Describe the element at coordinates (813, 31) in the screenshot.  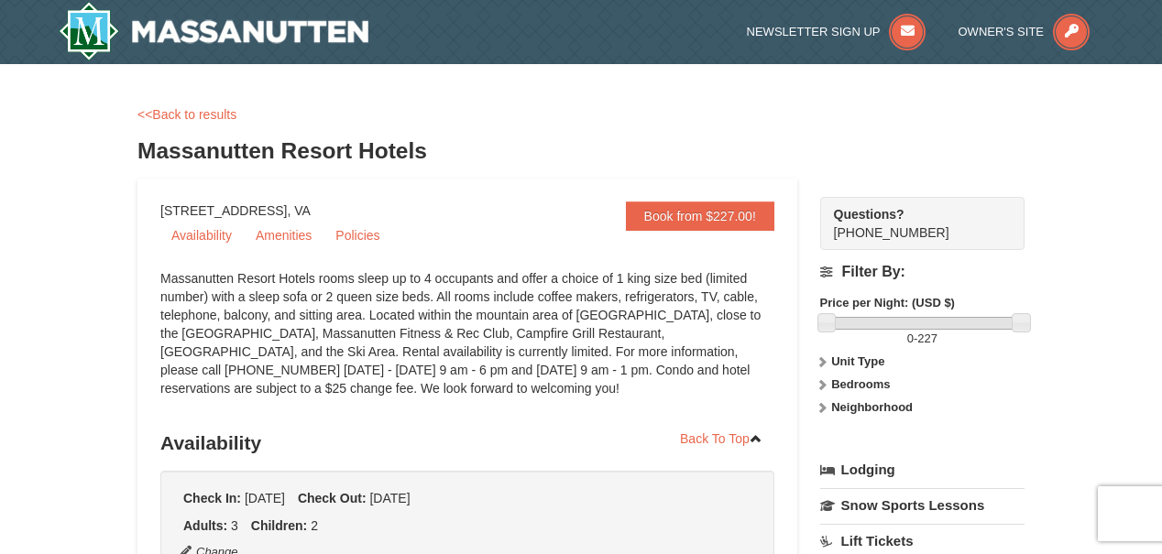
I see `span: Newsletter Sign Up` at that location.